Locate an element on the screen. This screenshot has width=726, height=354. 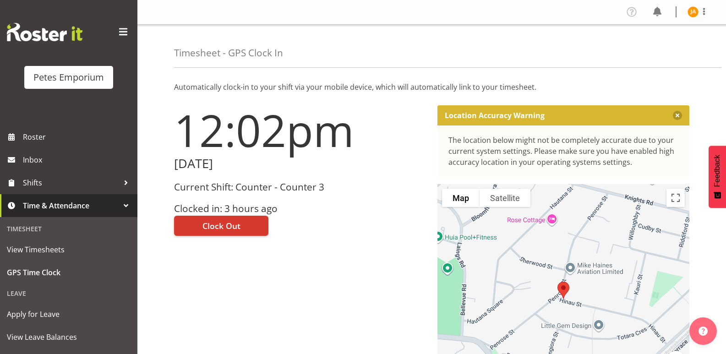
button: Show street map is located at coordinates (461, 198).